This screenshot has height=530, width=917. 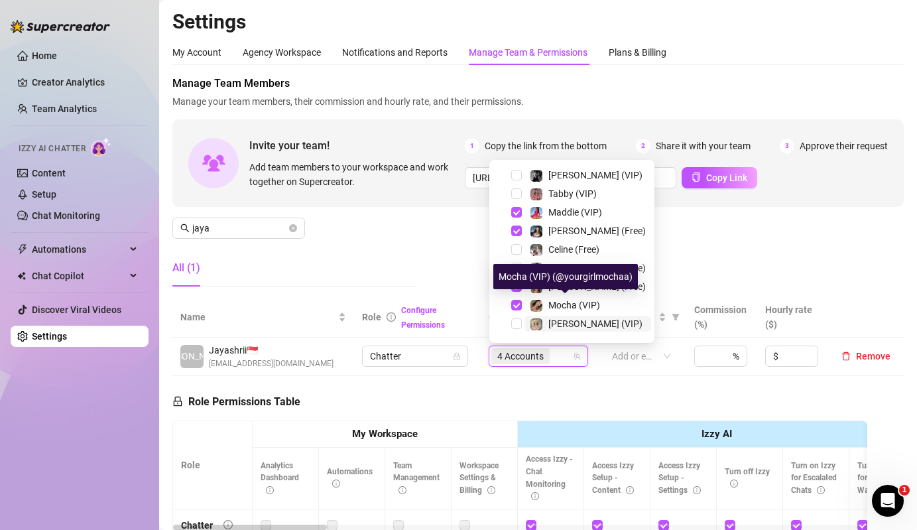 What do you see at coordinates (415, 356) in the screenshot?
I see `span: Chatter` at bounding box center [415, 356].